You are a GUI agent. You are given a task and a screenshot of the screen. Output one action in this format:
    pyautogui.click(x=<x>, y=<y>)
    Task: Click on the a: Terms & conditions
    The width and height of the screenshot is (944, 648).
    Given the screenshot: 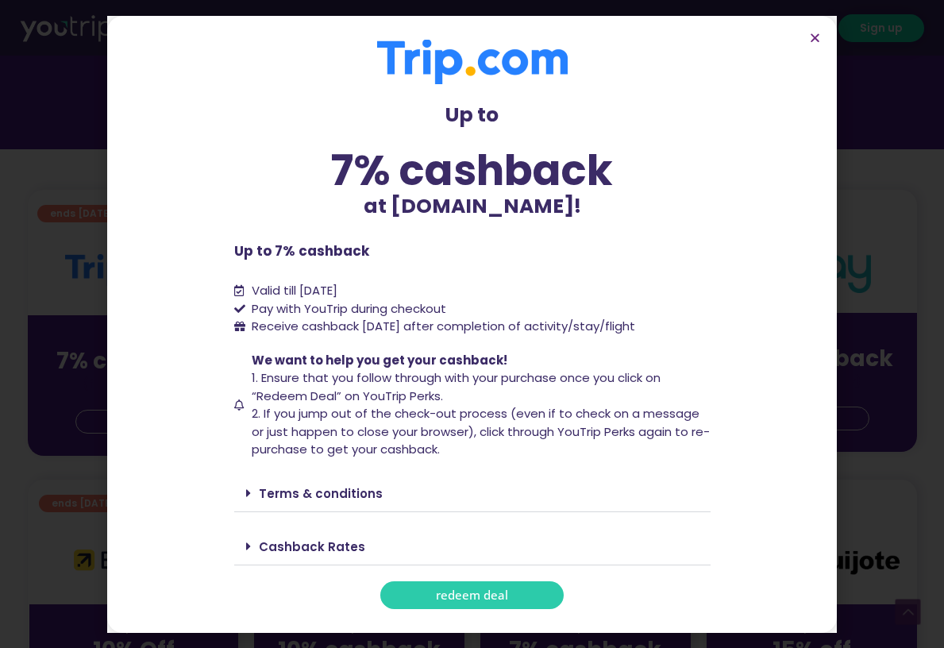 What is the action you would take?
    pyautogui.click(x=321, y=493)
    